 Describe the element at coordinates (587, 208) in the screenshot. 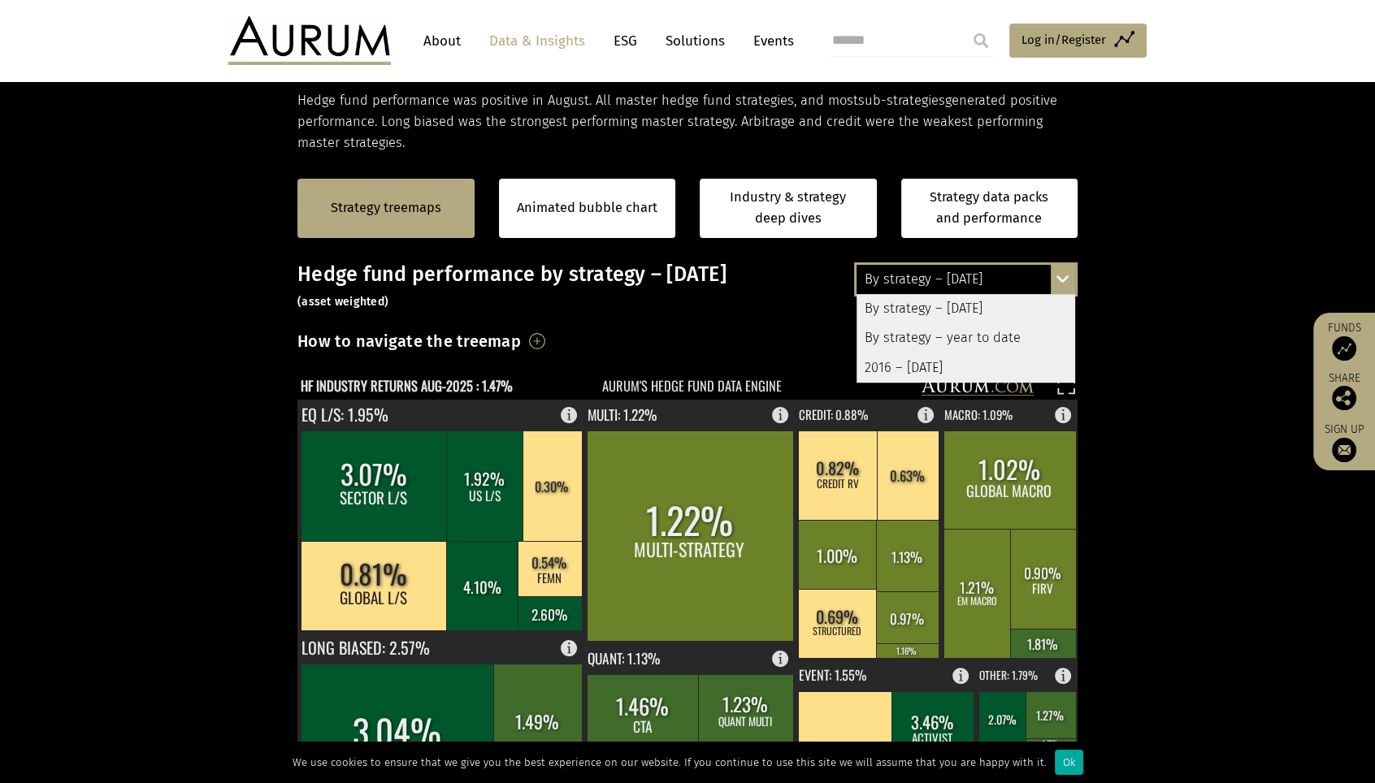

I see `a: Animated bubble chart` at that location.